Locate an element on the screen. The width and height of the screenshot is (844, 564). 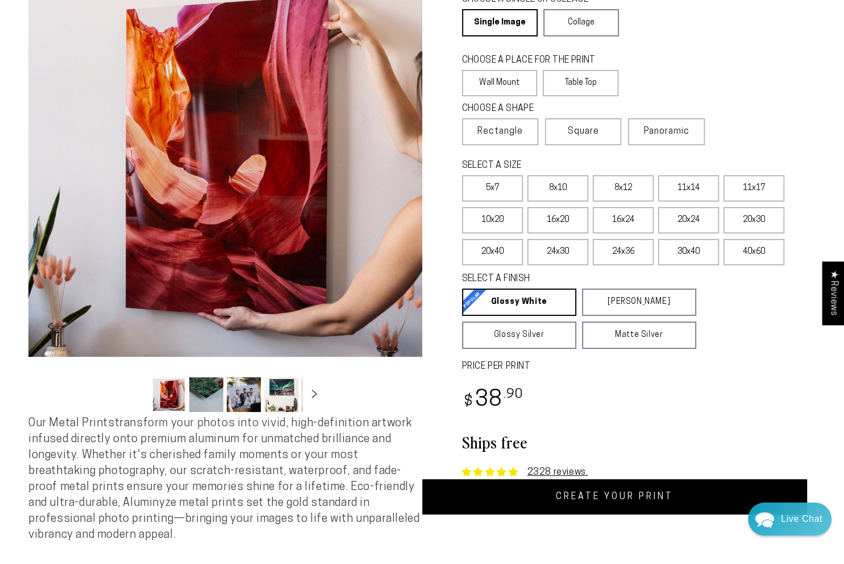
div: Click to open Judge.me floating reviews tab is located at coordinates (834, 292).